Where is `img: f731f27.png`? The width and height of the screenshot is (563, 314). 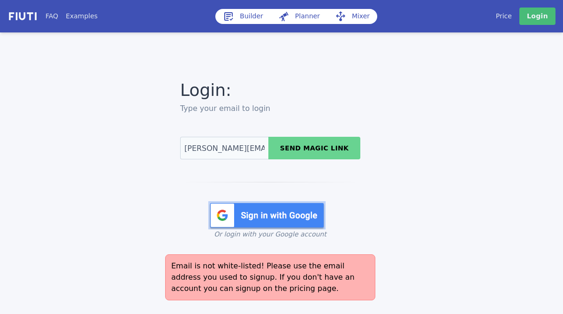 img: f731f27.png is located at coordinates (23, 16).